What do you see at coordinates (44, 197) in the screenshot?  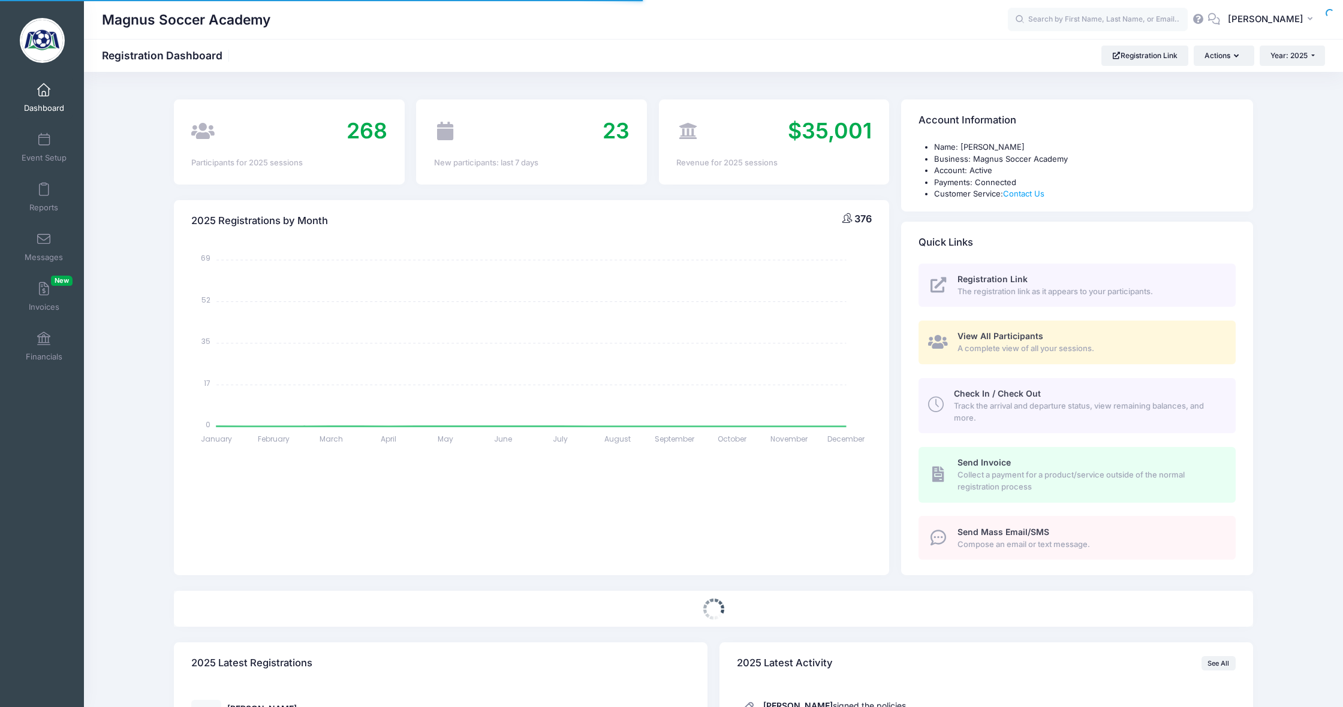 I see `a: Reports` at bounding box center [44, 197].